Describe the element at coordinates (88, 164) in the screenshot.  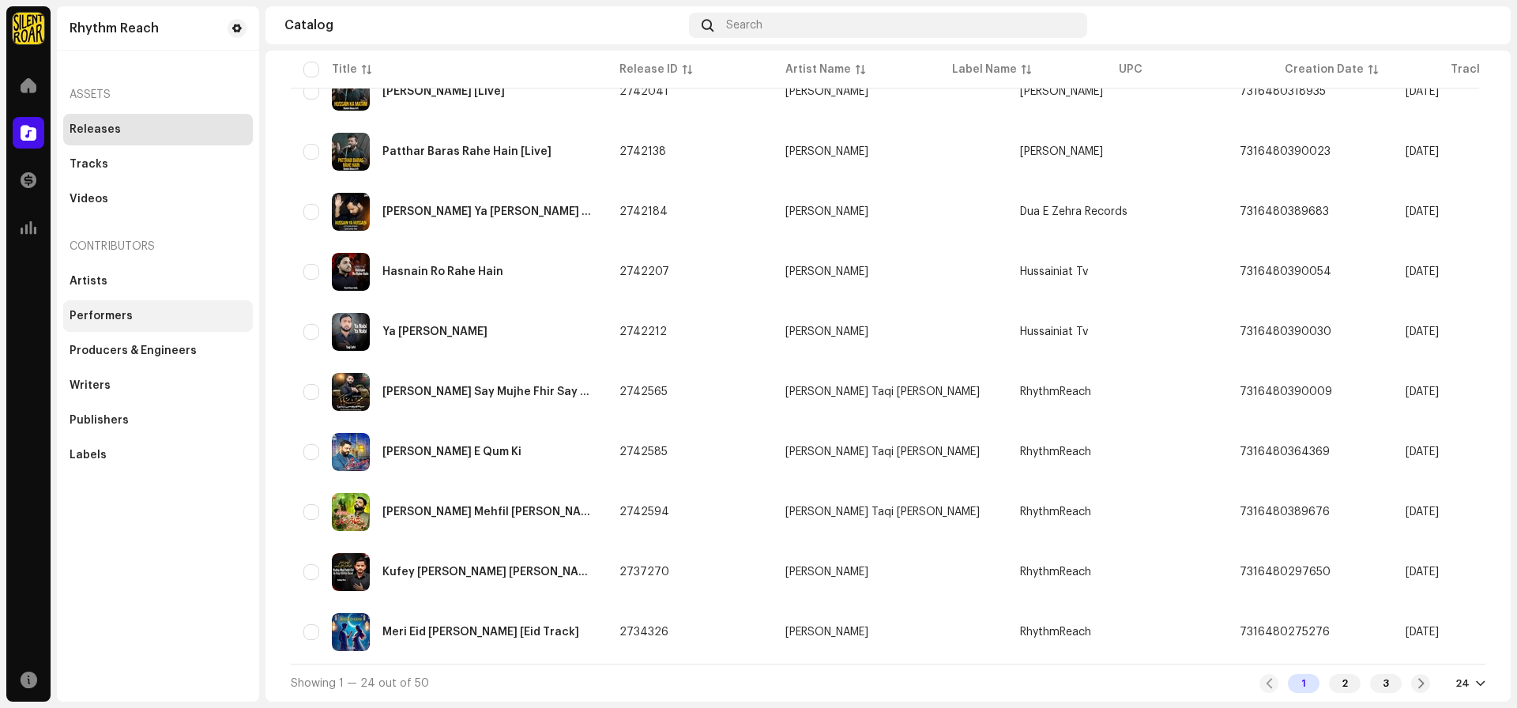
I see `div: Tracks` at that location.